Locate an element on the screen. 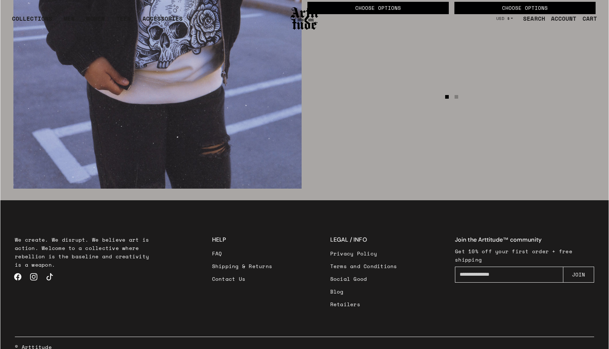  a: FAQ is located at coordinates (242, 253).